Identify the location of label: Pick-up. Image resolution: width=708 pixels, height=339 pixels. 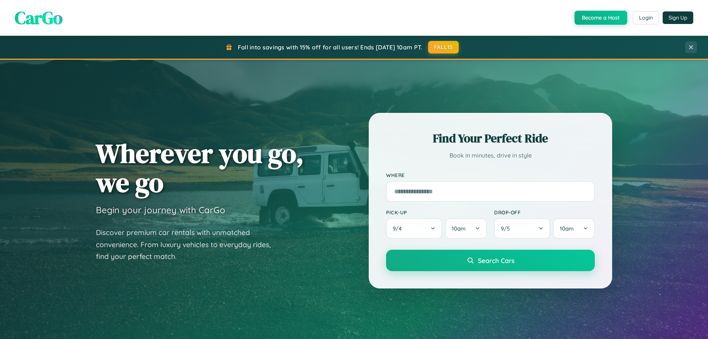
(436, 212).